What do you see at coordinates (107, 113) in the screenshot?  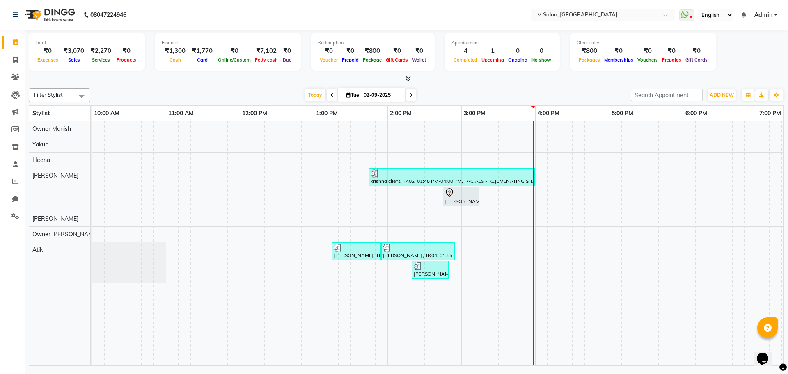 I see `a: 10:00 AM` at bounding box center [107, 113].